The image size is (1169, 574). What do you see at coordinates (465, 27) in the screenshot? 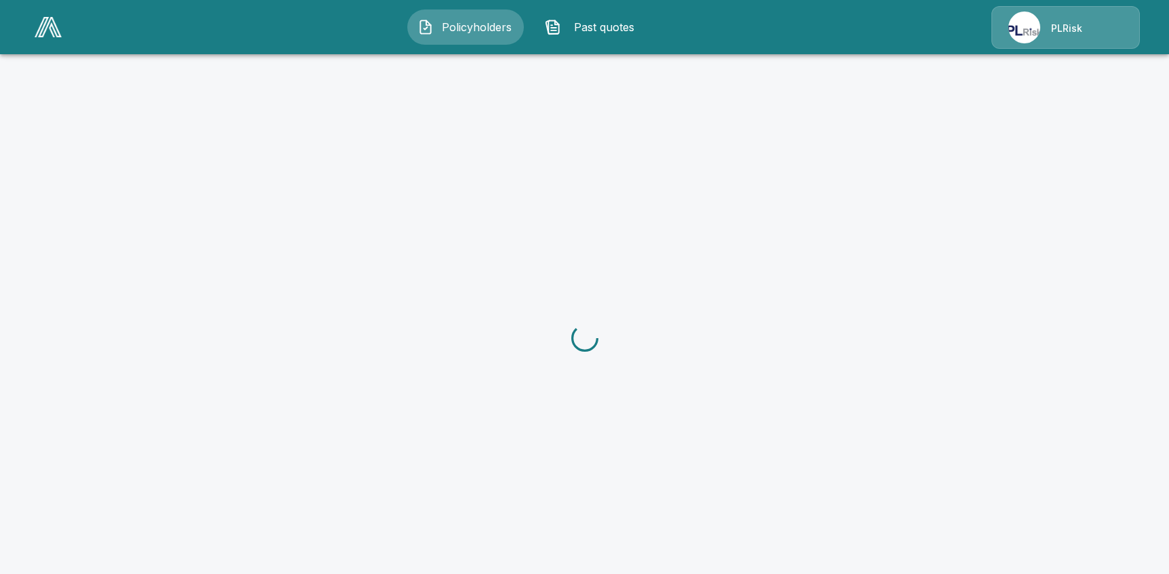
I see `button: Policyholders IconPolicyholders` at bounding box center [465, 27].